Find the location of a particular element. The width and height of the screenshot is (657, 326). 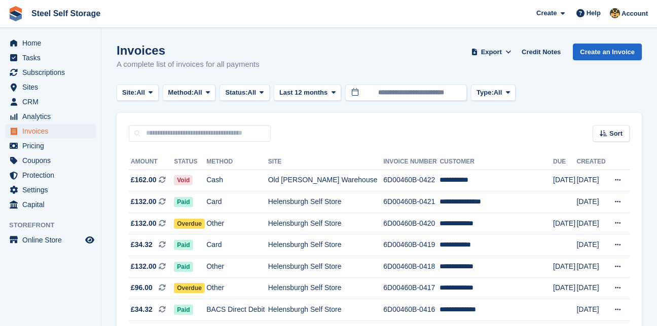

span: Last 12 months is located at coordinates (303, 93).